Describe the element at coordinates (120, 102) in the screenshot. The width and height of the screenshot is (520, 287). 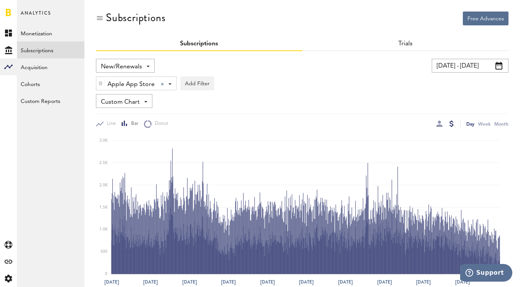
I see `span: Custom Chart` at that location.